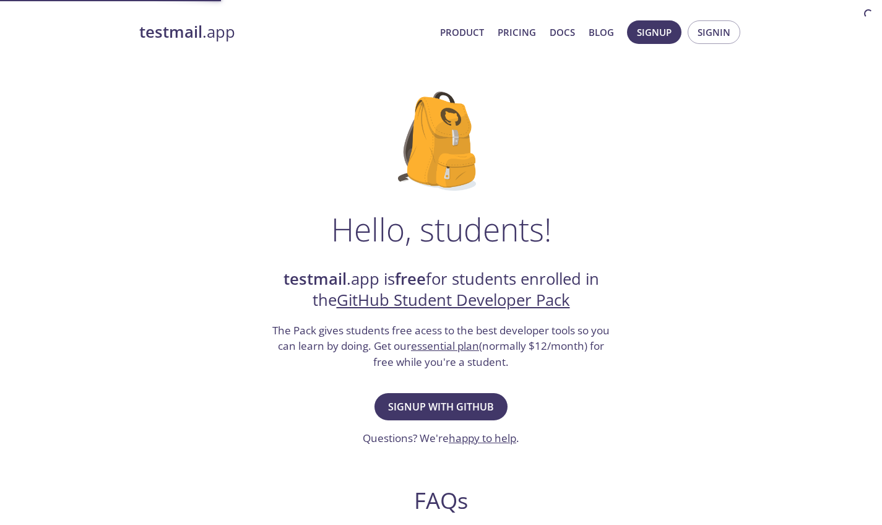 The height and width of the screenshot is (525, 882). What do you see at coordinates (714, 32) in the screenshot?
I see `span: Signin` at bounding box center [714, 32].